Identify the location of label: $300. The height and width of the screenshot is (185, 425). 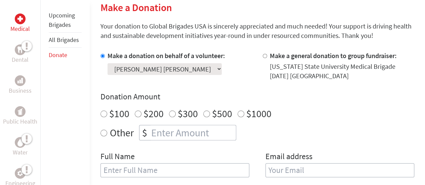
(188, 114).